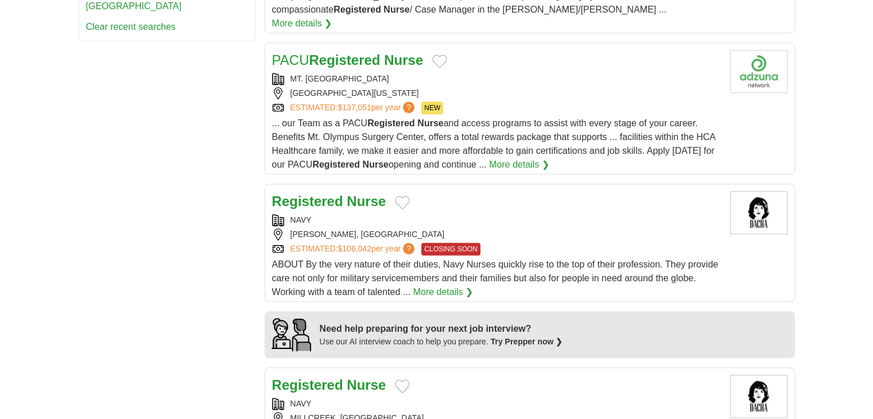 This screenshot has height=419, width=873. What do you see at coordinates (354, 107) in the screenshot?
I see `span: $137,051` at bounding box center [354, 107].